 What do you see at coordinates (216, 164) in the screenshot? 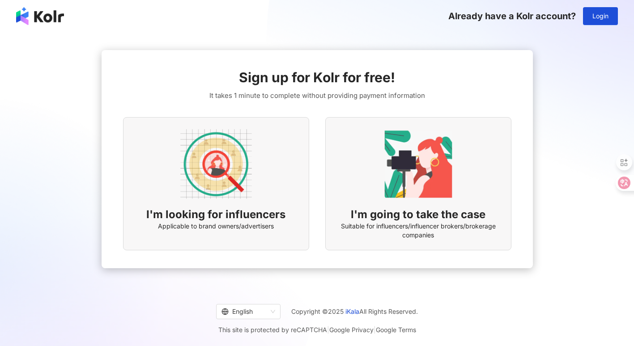
I see `img: AD identity option` at bounding box center [216, 164].